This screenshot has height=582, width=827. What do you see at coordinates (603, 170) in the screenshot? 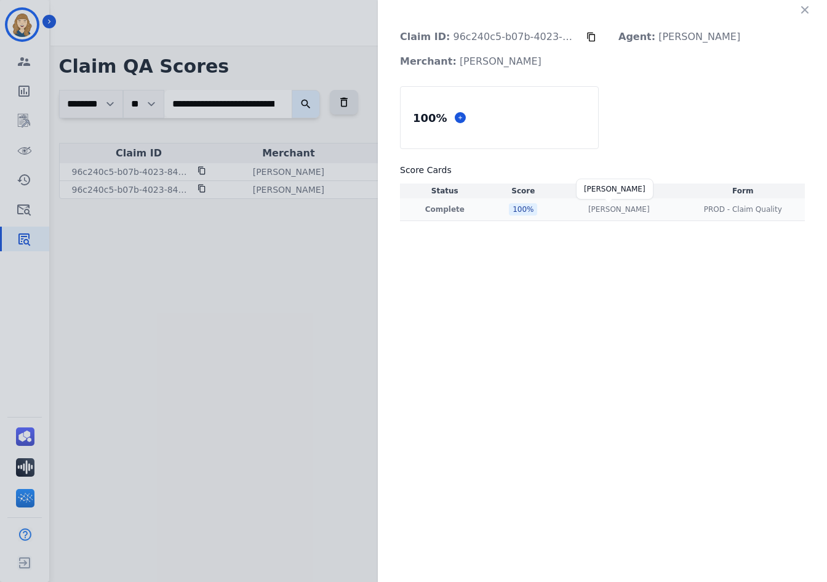
I see `h3: Score Cards` at bounding box center [603, 170].